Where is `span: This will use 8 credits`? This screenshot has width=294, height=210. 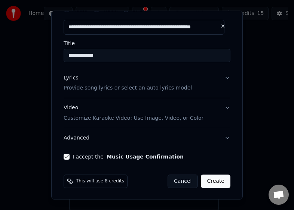 span: This will use 8 credits is located at coordinates (100, 182).